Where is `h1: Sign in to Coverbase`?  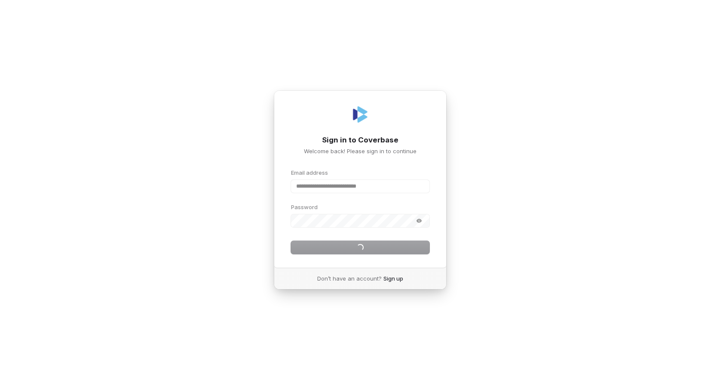 h1: Sign in to Coverbase is located at coordinates (360, 140).